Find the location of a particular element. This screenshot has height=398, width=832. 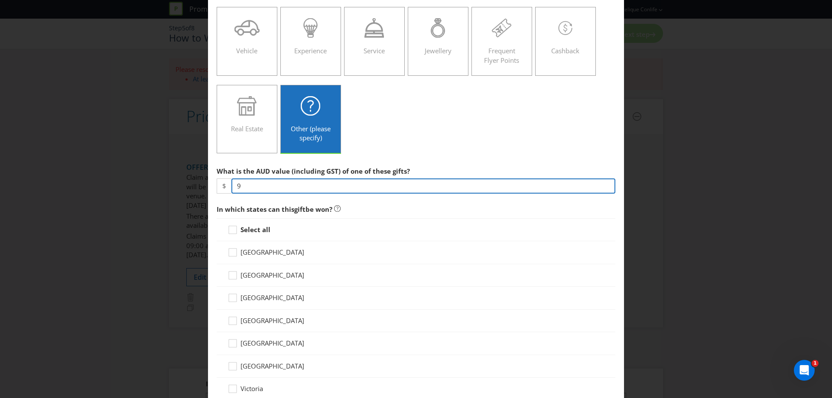

strong: Select all is located at coordinates (255, 230).